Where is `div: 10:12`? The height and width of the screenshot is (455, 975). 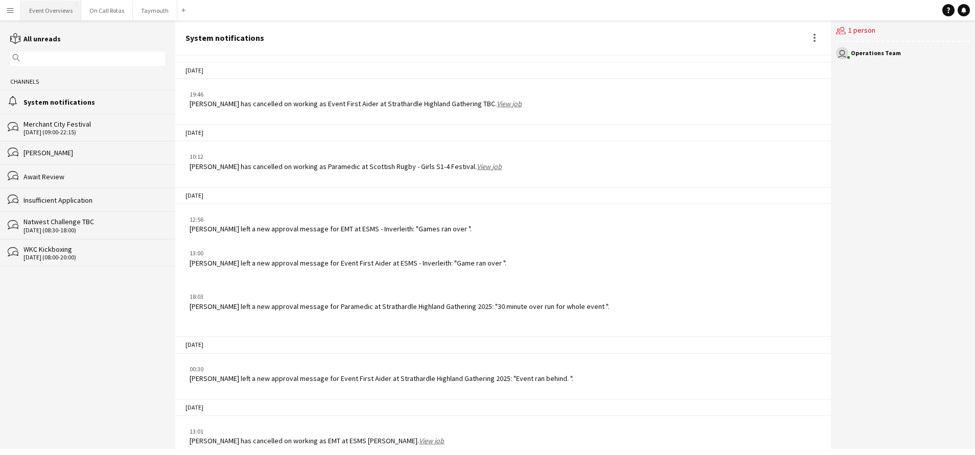 div: 10:12 is located at coordinates (345, 157).